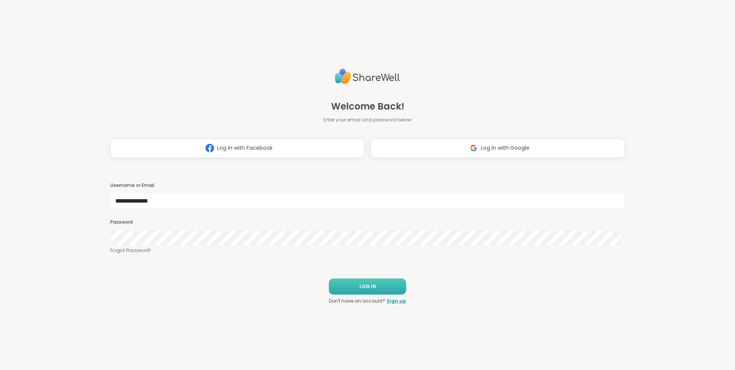 This screenshot has width=735, height=370. What do you see at coordinates (245, 148) in the screenshot?
I see `span: Log in with Facebook` at bounding box center [245, 148].